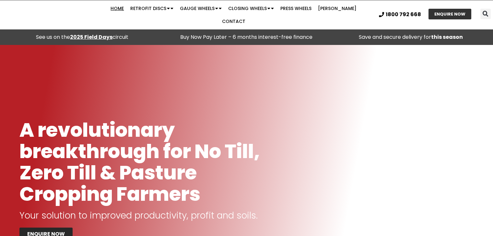  I want to click on p: Buy Now Pay Later – 6 months interest-free finance, so click(246, 37).